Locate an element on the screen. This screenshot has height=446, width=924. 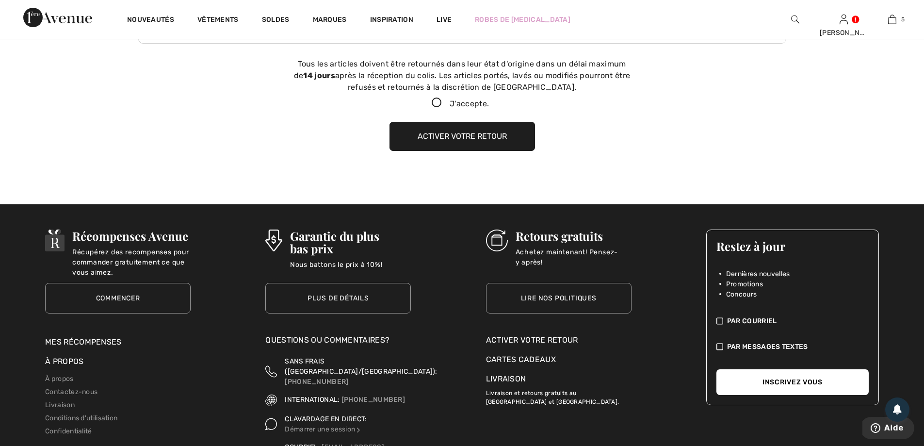
div: Tous les articles doivent être retournés dans leur état d'origine dans un délai maximum de après ... is located at coordinates (462, 76).